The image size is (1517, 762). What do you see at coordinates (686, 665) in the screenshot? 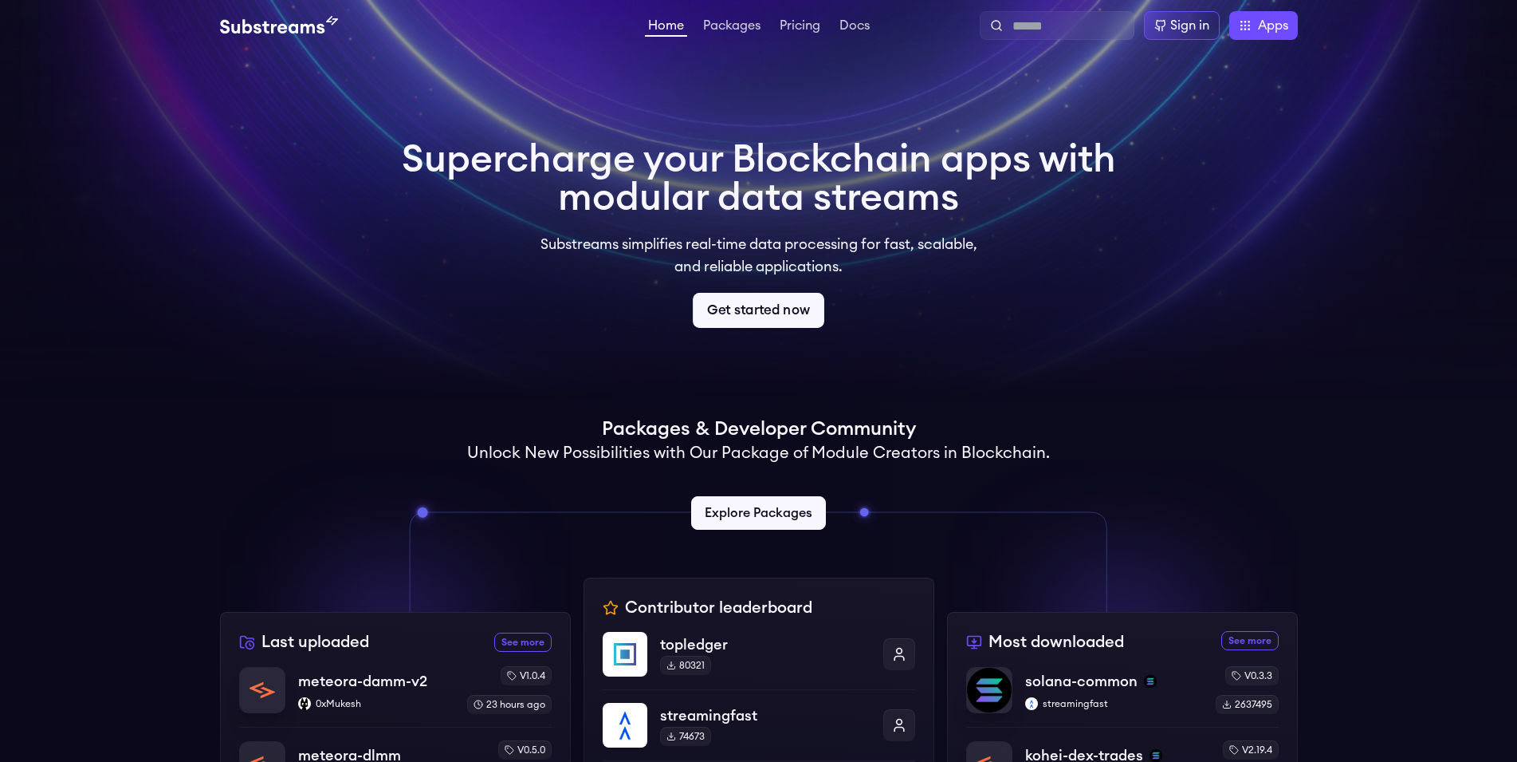
I see `div: 80321` at bounding box center [686, 665].